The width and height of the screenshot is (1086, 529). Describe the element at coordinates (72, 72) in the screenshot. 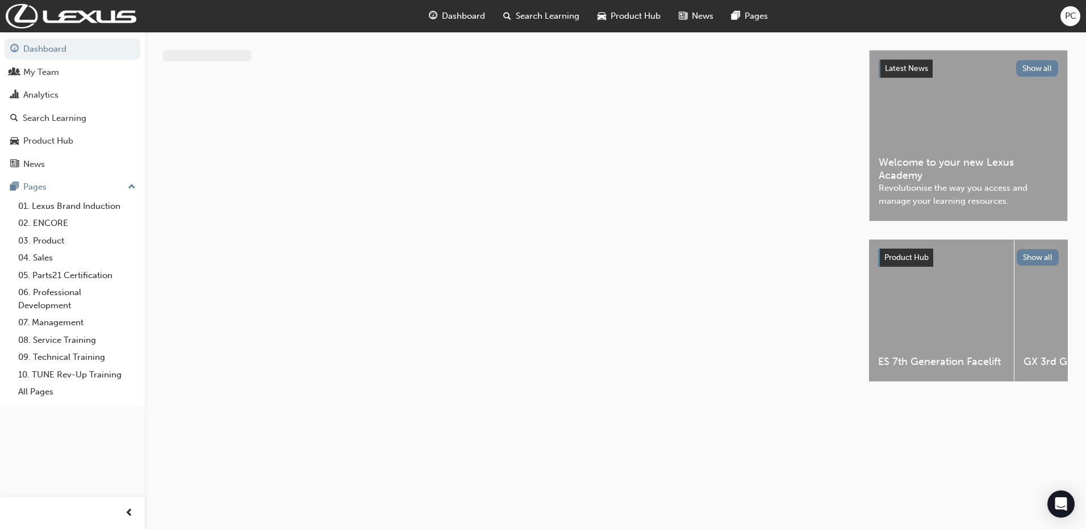

I see `a: My Team` at that location.